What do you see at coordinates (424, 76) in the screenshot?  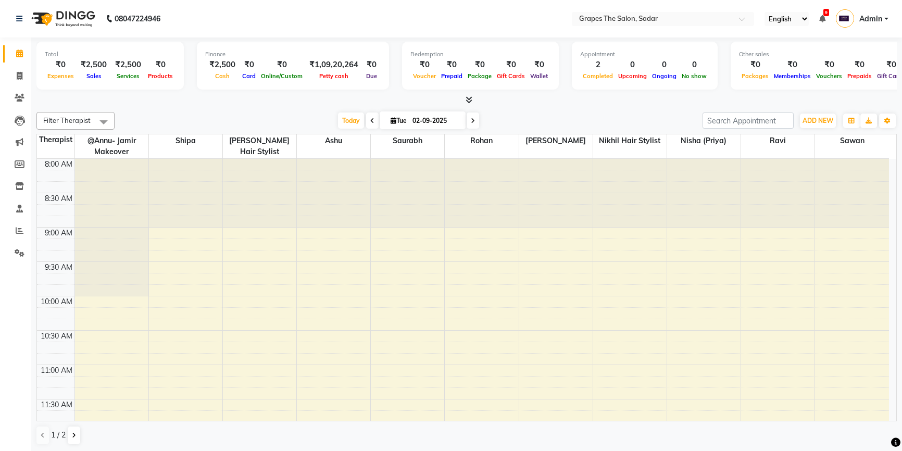 I see `span: Voucher` at bounding box center [424, 76].